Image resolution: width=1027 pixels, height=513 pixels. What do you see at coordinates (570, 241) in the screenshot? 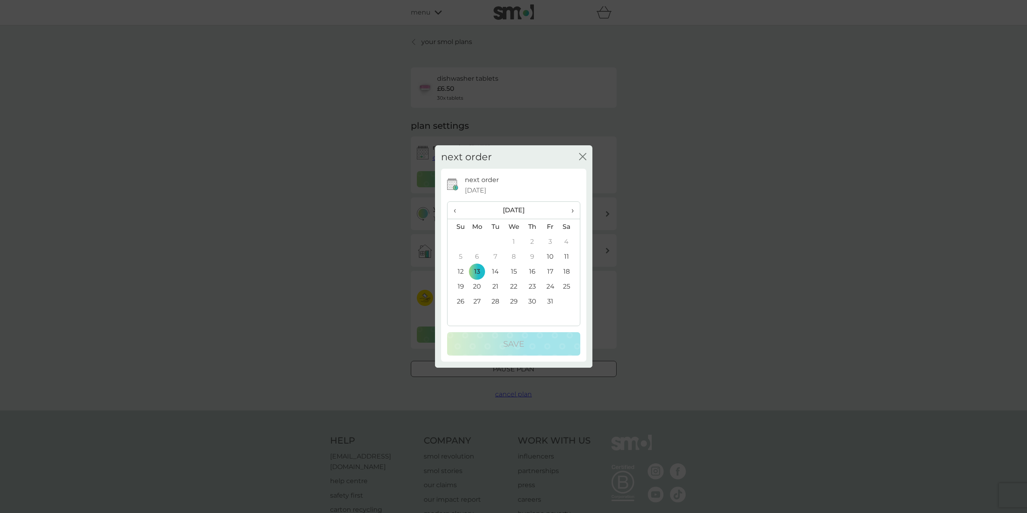
I see `td: 4` at bounding box center [570, 241].